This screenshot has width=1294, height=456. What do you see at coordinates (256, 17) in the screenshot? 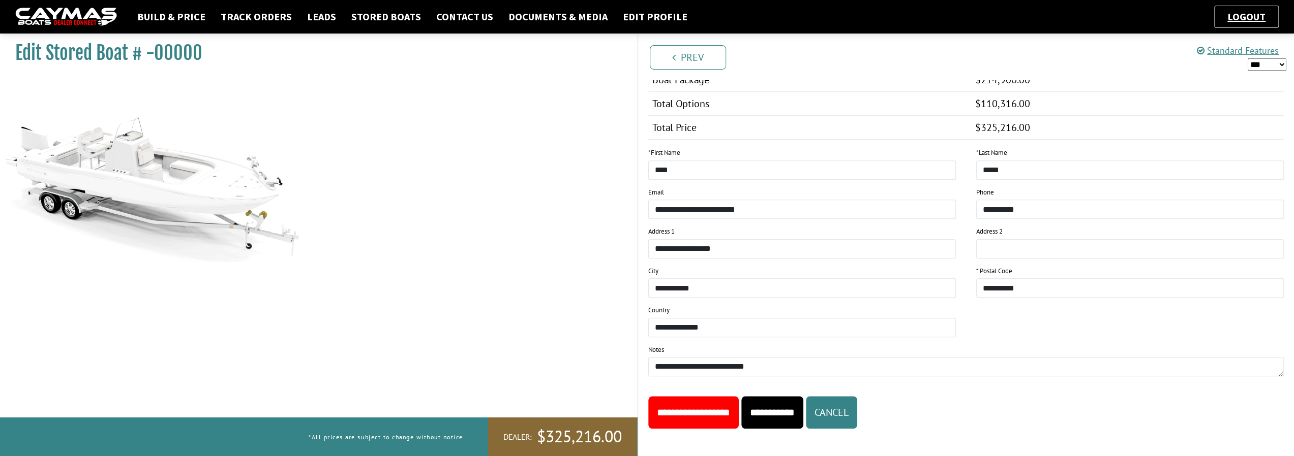
I see `a: Track Orders` at bounding box center [256, 17].